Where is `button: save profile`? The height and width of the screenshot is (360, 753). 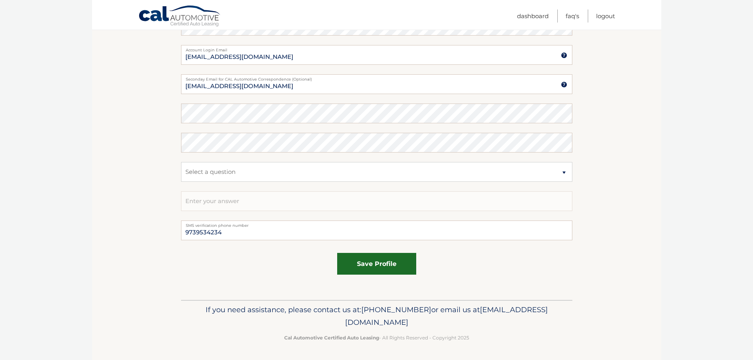 button: save profile is located at coordinates (377, 264).